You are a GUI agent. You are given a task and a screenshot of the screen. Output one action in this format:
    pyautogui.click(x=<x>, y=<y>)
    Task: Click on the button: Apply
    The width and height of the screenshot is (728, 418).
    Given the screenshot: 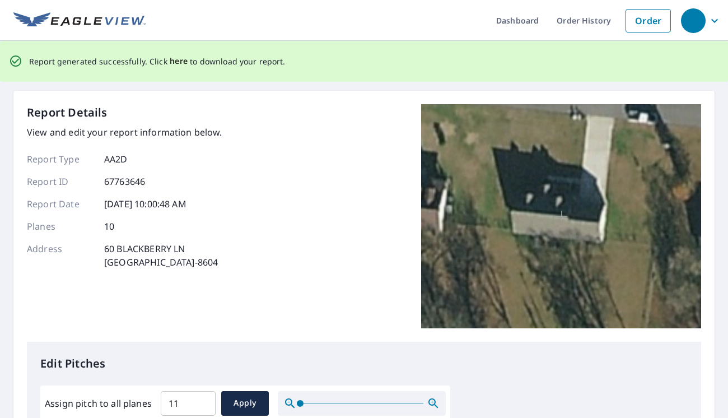 What is the action you would take?
    pyautogui.click(x=245, y=403)
    